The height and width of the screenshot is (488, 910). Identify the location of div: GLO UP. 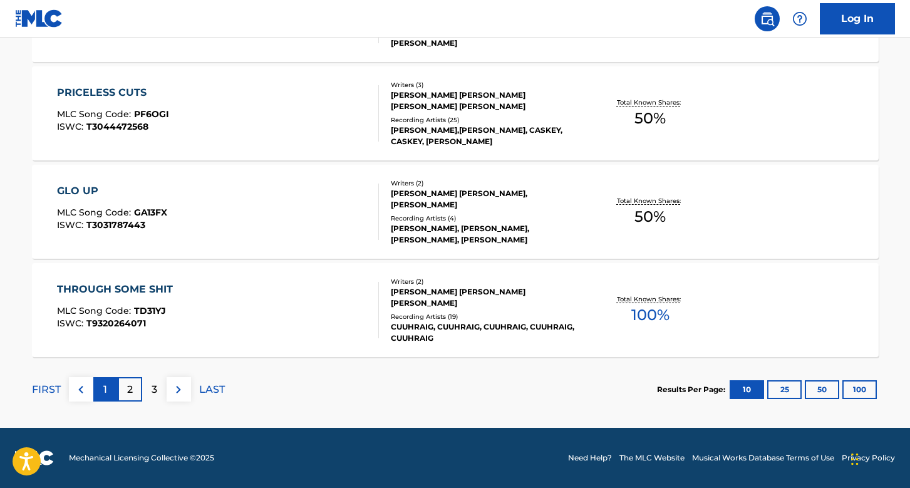
(112, 191).